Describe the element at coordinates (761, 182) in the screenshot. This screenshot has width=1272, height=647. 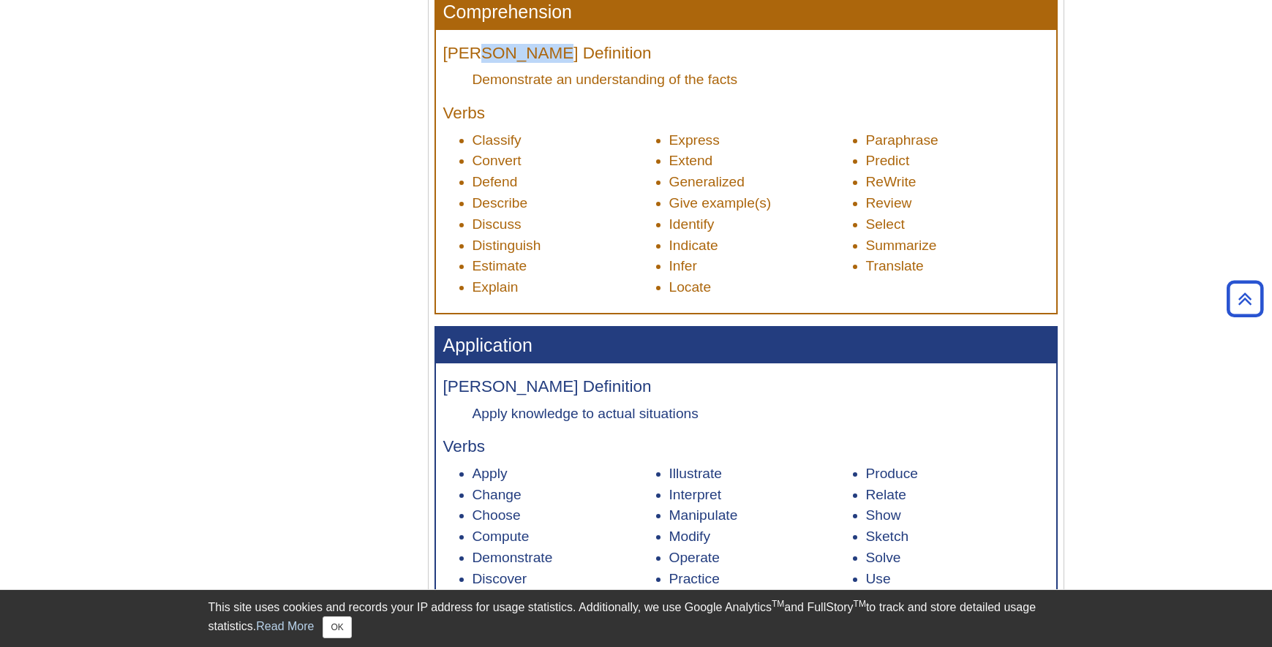
I see `li: Generalized` at that location.